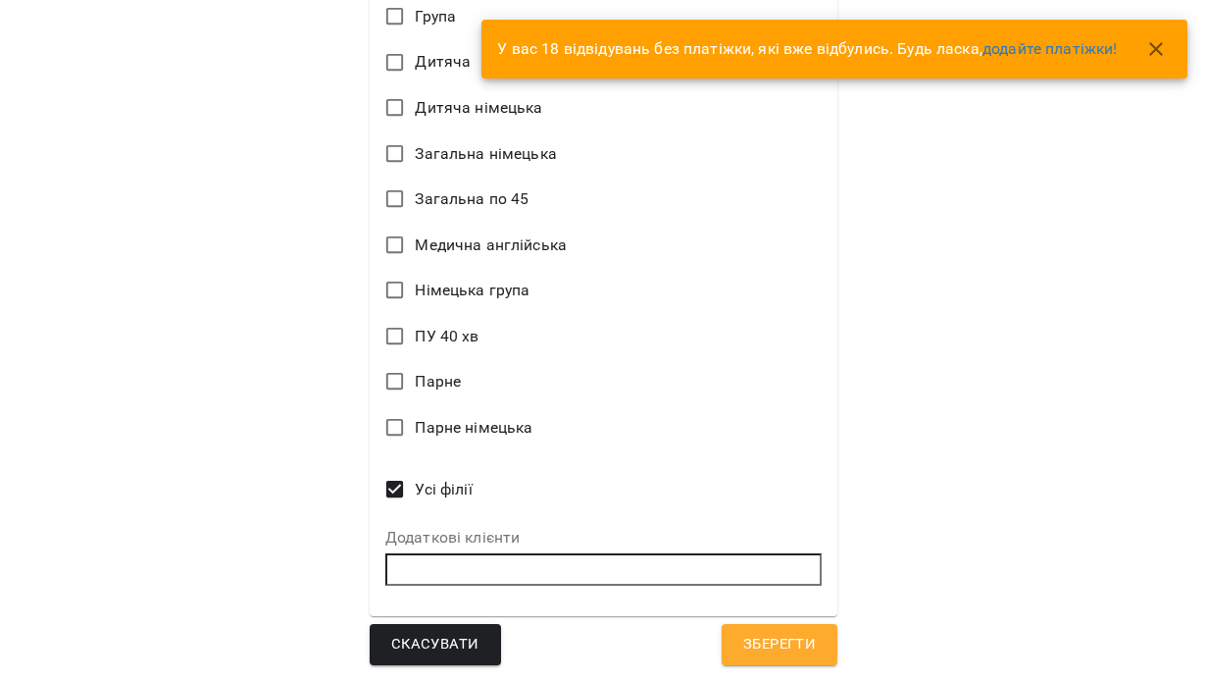  I want to click on span: Усі філії, so click(443, 489).